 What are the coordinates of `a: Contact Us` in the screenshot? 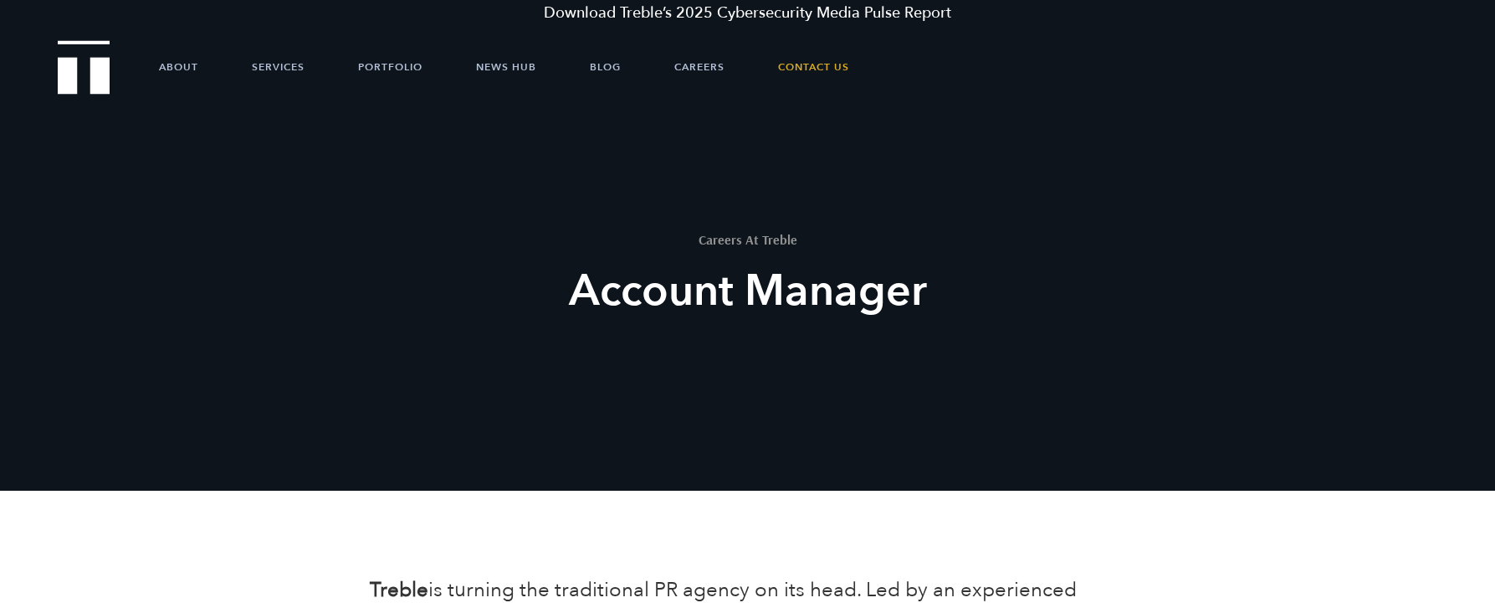 It's located at (813, 67).